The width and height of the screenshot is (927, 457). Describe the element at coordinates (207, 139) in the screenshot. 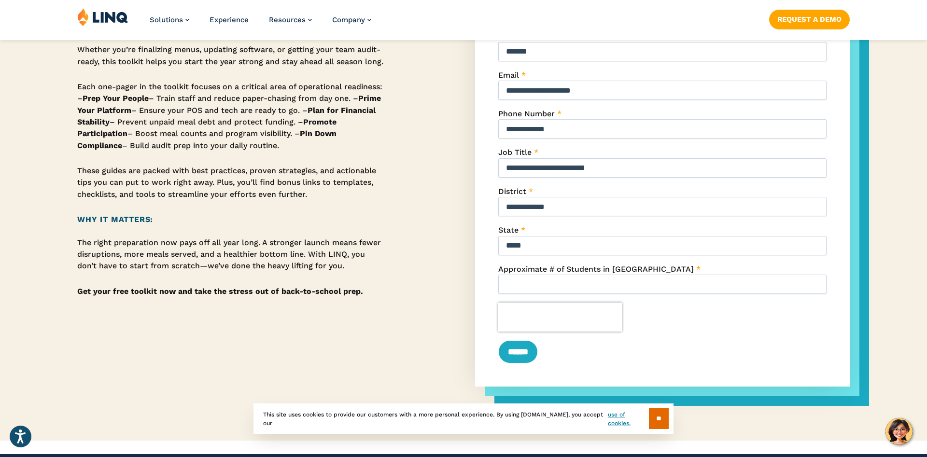

I see `strong: Pin Down Compliance` at that location.